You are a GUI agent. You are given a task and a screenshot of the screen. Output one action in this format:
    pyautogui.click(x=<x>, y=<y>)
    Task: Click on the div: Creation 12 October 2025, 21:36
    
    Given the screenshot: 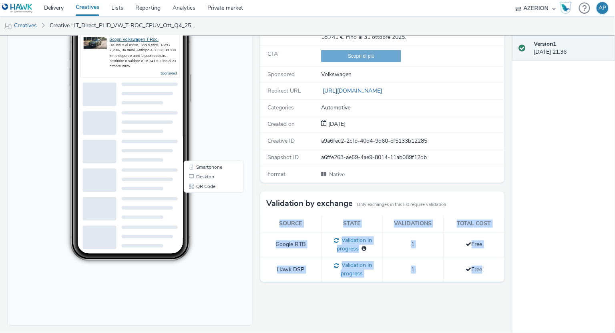 What is the action you would take?
    pyautogui.click(x=336, y=124)
    